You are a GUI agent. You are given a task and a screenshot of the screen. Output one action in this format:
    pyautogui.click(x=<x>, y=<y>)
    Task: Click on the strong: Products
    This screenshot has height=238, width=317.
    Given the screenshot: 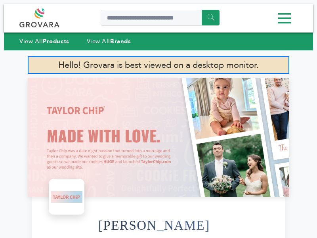 What is the action you would take?
    pyautogui.click(x=56, y=41)
    